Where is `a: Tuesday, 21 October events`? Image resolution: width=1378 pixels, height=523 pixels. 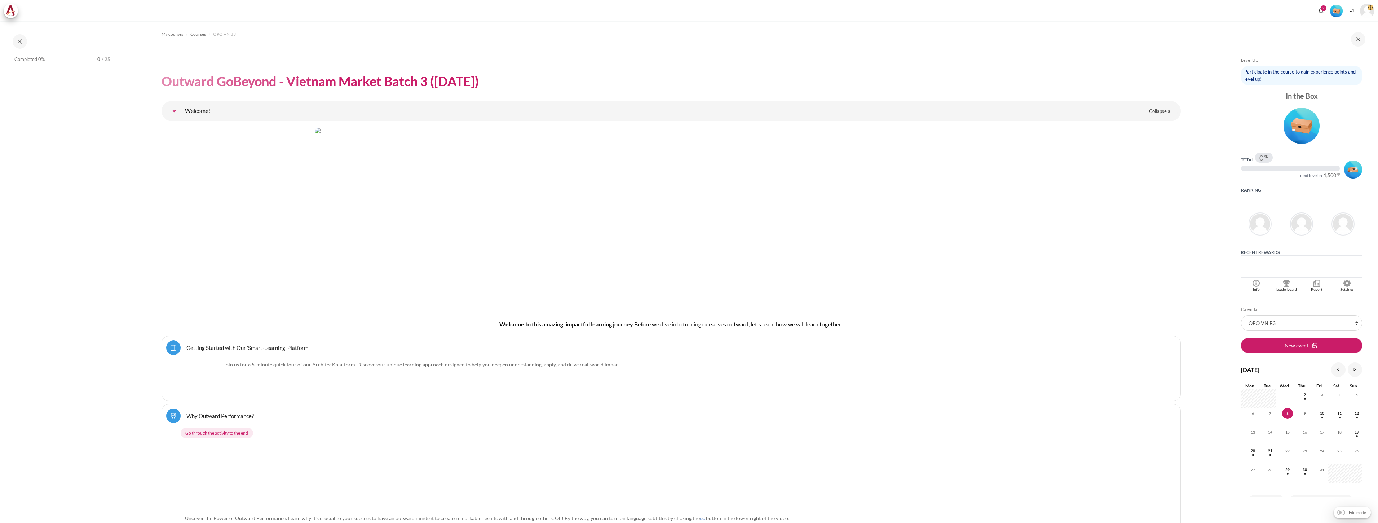 a: Tuesday, 21 October events is located at coordinates (1270, 451).